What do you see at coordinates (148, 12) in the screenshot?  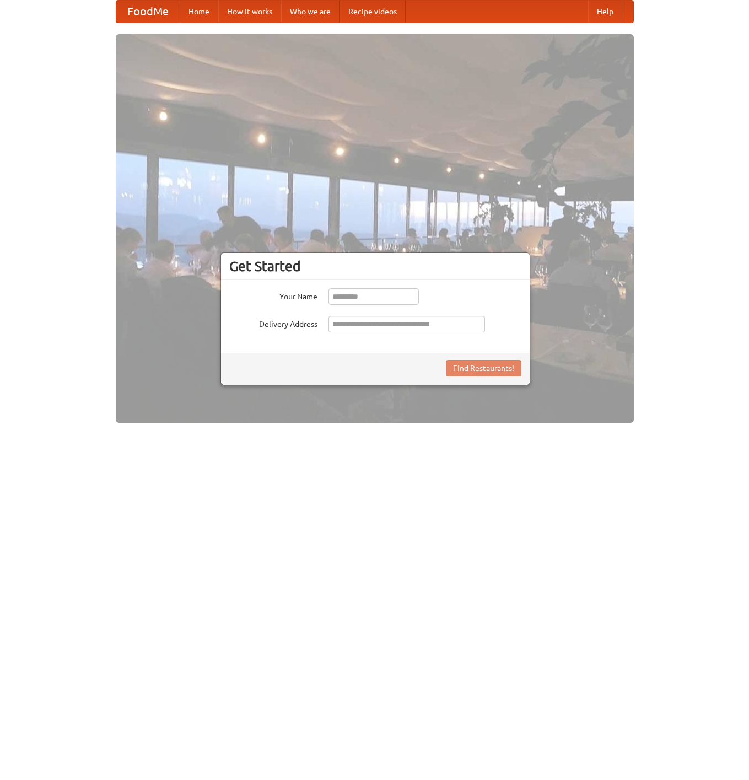 I see `a: FoodMe` at bounding box center [148, 12].